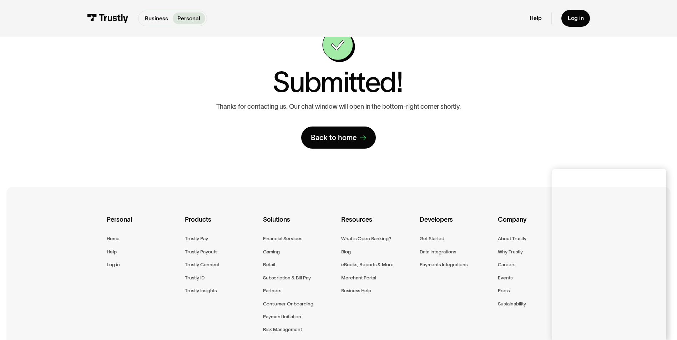 This screenshot has height=340, width=677. I want to click on div: Trustly Payouts, so click(201, 252).